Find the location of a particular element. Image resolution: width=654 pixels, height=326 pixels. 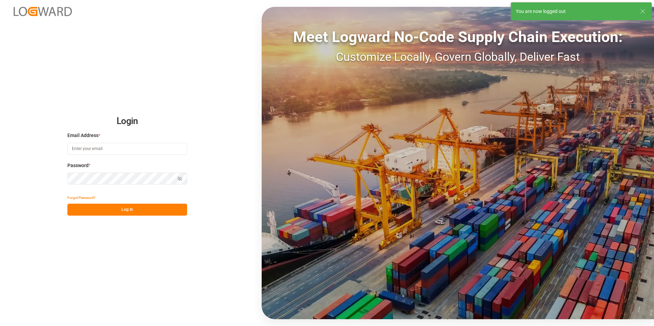

h2: Login is located at coordinates (127, 121).